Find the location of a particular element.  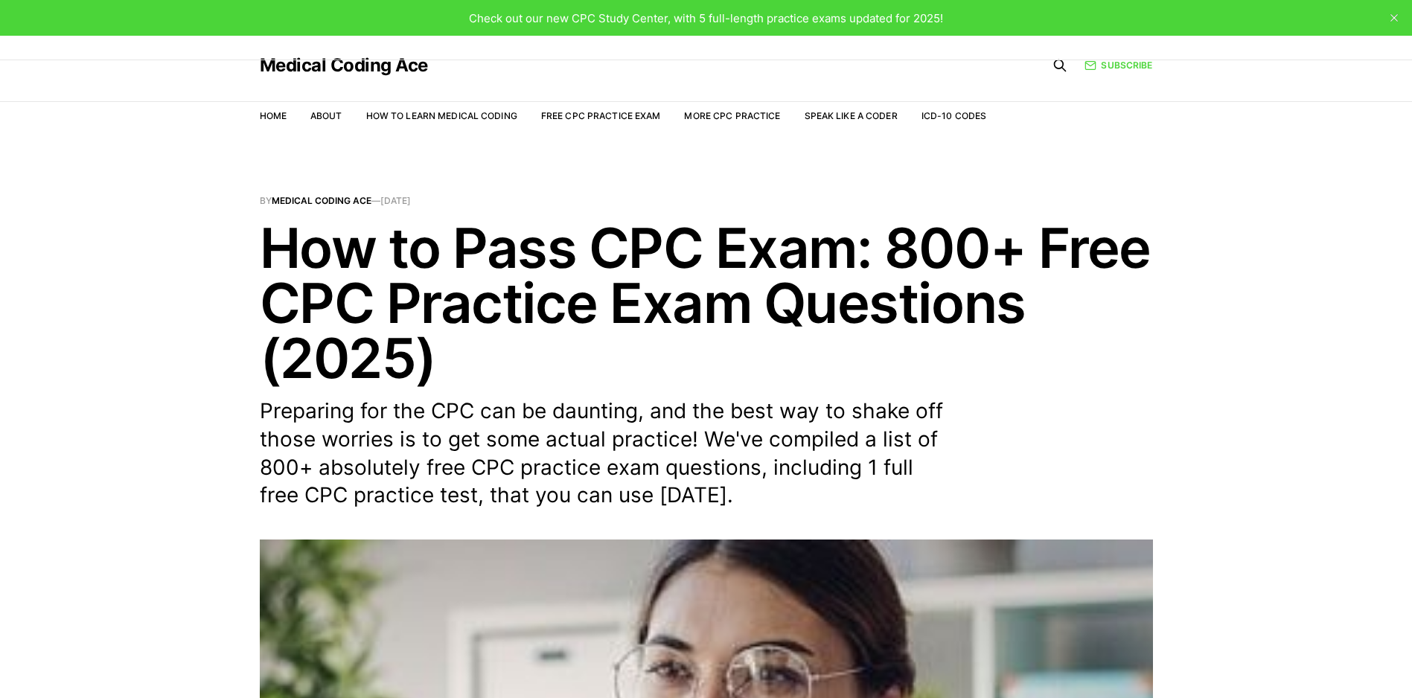

a: How to Learn Medical Coding is located at coordinates (441, 115).